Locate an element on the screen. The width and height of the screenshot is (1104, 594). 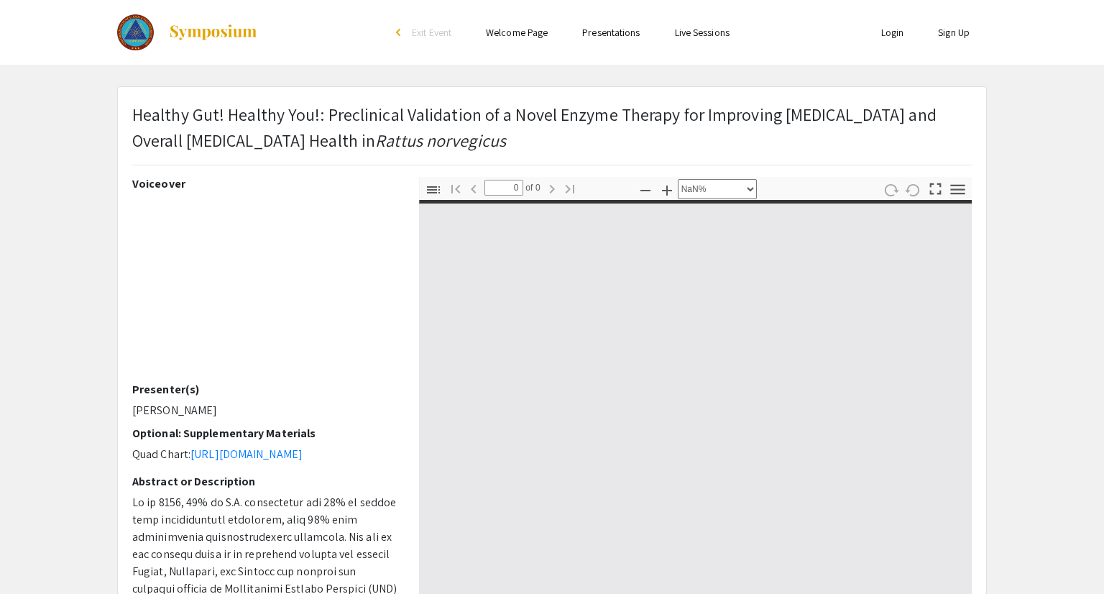
a: Login is located at coordinates (893, 32).